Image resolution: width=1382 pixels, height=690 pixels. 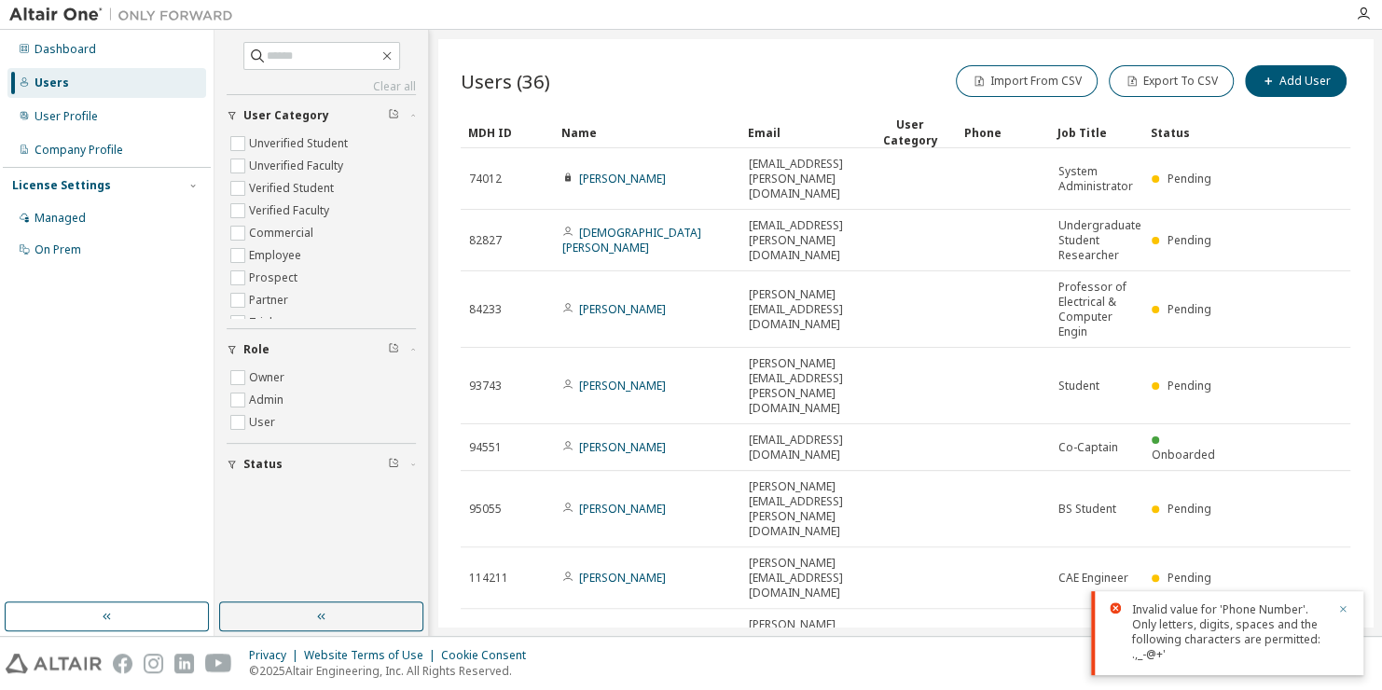 What do you see at coordinates (58, 250) in the screenshot?
I see `div: On Prem` at bounding box center [58, 250].